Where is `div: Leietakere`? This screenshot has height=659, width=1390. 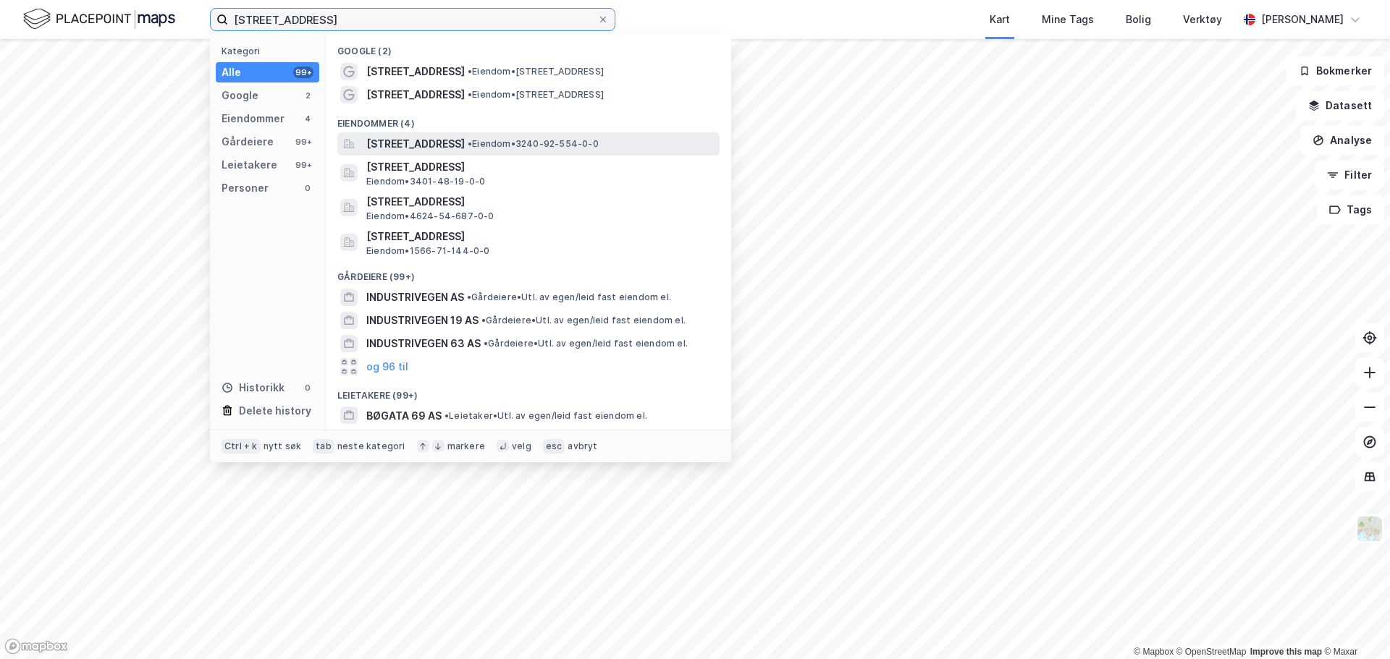
div: Leietakere is located at coordinates (249, 165).